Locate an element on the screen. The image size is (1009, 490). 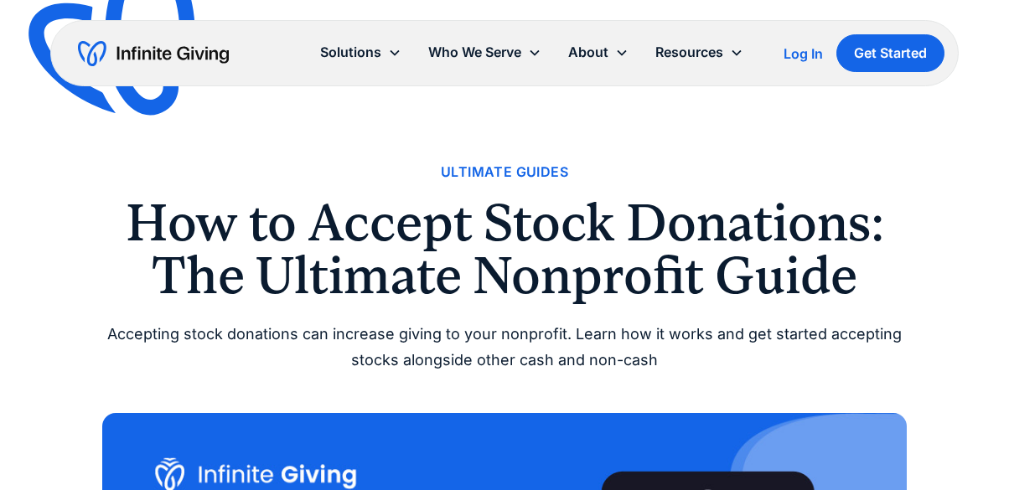
div: Ultimate Guides is located at coordinates (505, 172).